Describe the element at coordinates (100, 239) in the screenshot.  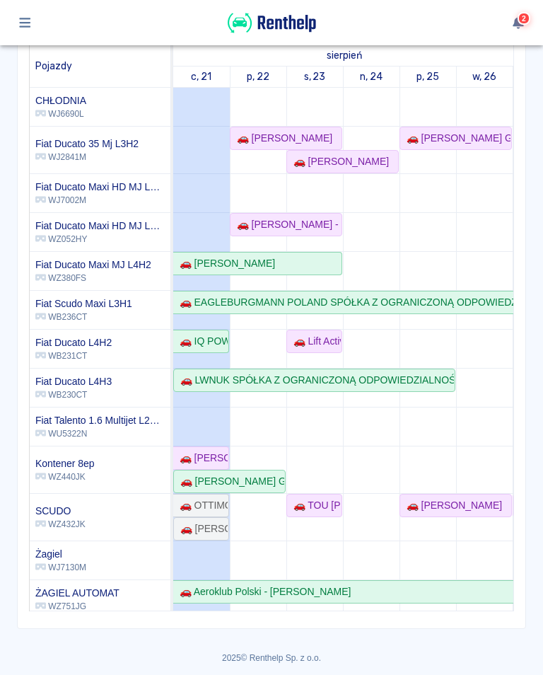
I see `p: WZ052HY` at that location.